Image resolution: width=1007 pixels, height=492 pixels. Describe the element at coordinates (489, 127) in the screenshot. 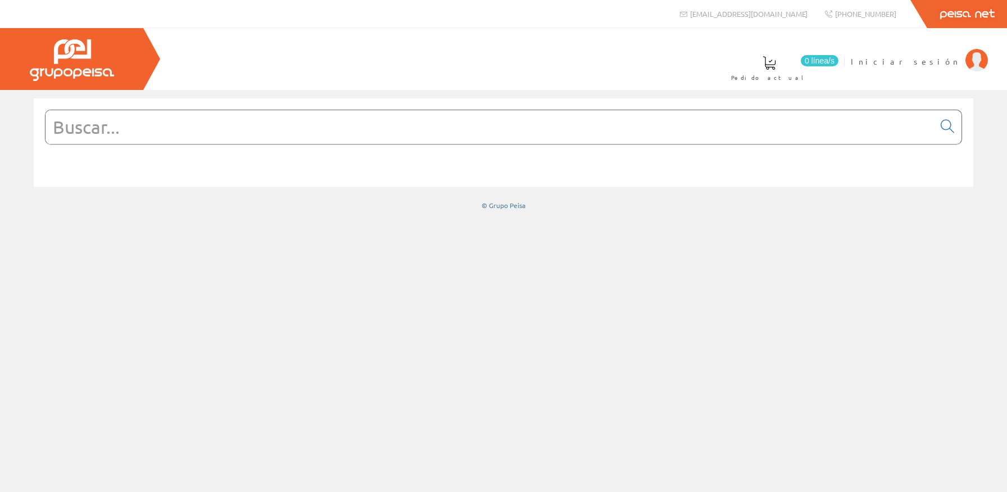

I see `input: Buscar...` at that location.